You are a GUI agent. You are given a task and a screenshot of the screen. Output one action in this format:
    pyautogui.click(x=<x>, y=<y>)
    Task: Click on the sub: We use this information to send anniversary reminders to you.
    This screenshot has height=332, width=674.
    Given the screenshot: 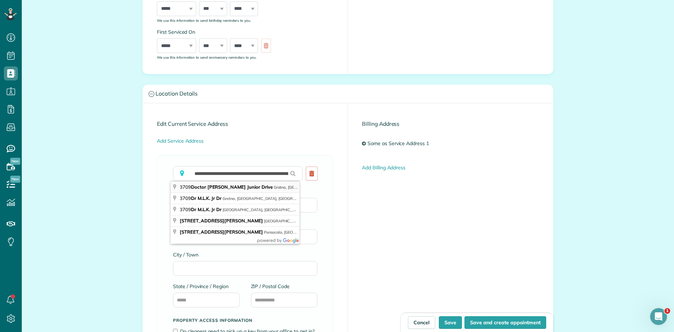 What is the action you would take?
    pyautogui.click(x=207, y=57)
    